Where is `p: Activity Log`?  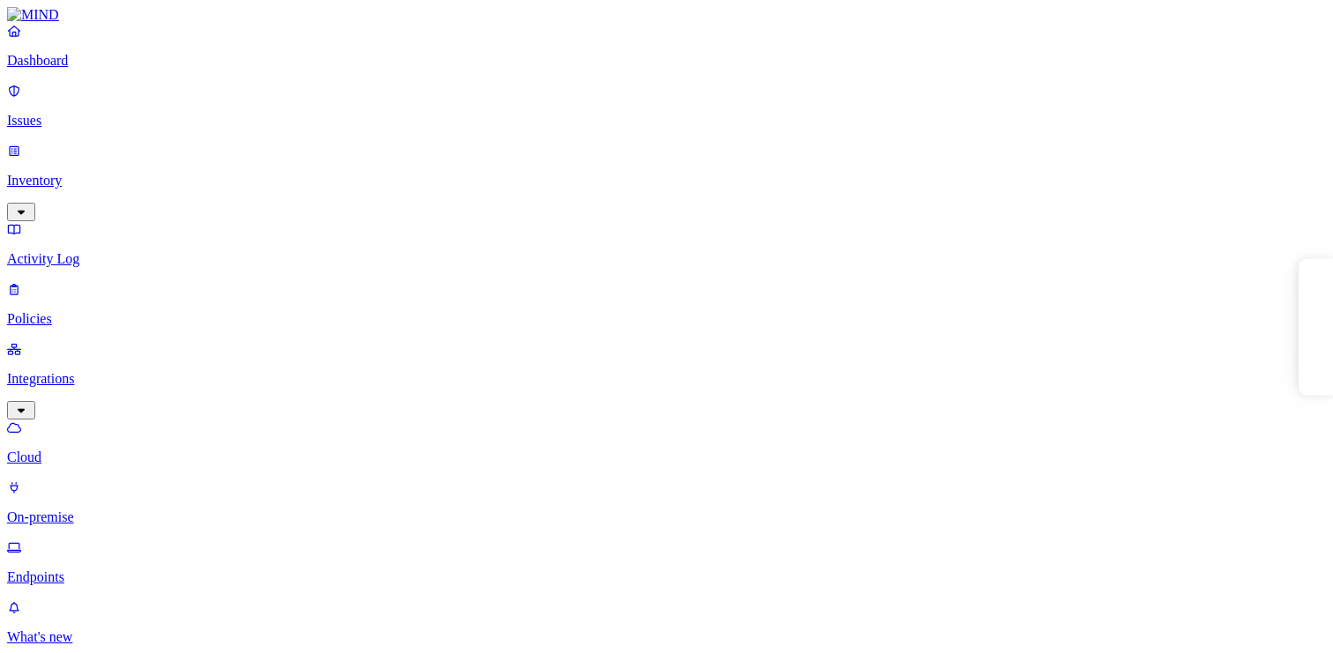 p: Activity Log is located at coordinates (666, 259).